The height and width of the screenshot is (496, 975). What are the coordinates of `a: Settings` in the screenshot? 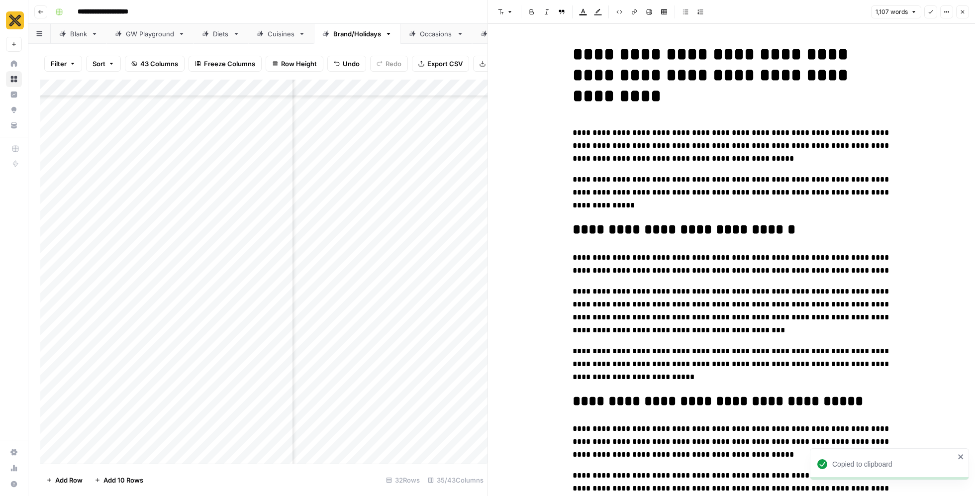 It's located at (14, 452).